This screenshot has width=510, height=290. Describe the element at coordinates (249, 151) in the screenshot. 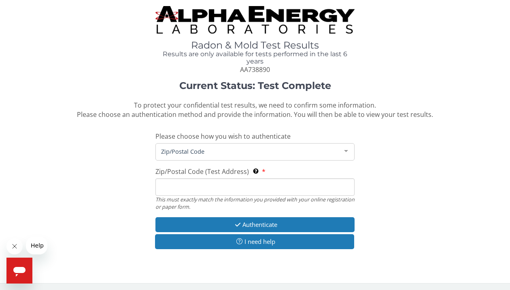

I see `span: Zip/Postal Code` at that location.